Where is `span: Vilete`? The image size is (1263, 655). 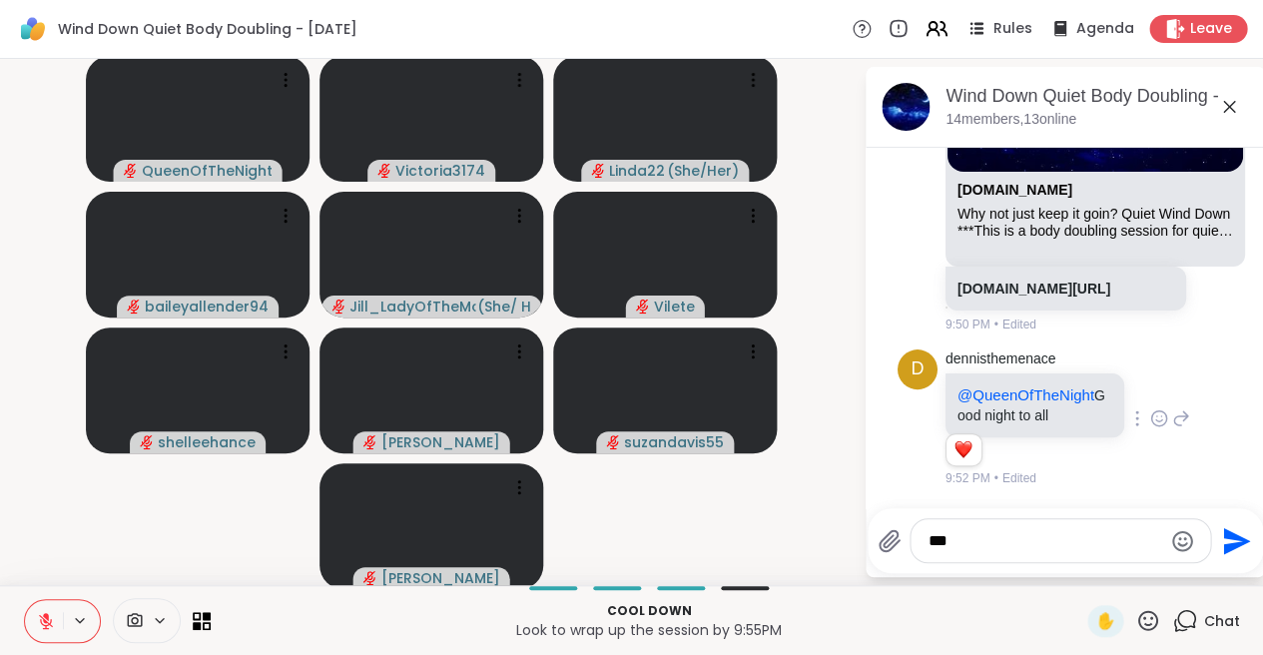
span: Vilete is located at coordinates (674, 307).